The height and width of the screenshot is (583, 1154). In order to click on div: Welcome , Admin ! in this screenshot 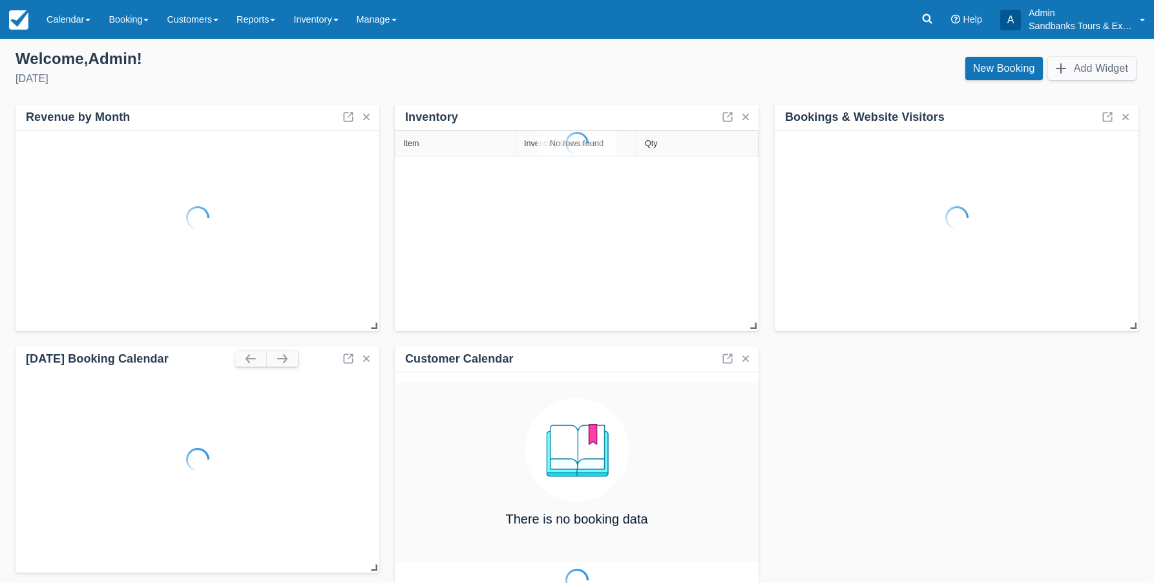, I will do `click(291, 59)`.